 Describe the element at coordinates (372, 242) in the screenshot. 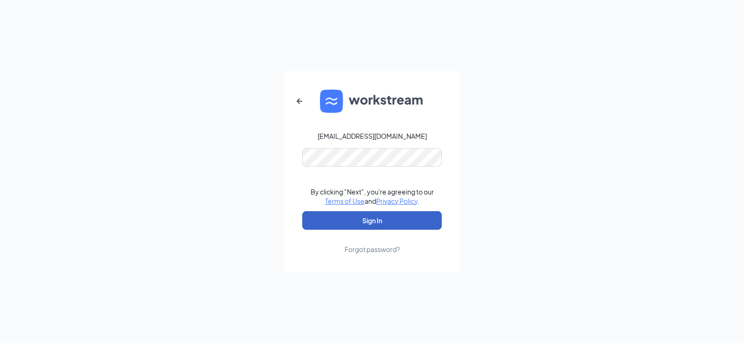

I see `a: Forgot password?` at that location.